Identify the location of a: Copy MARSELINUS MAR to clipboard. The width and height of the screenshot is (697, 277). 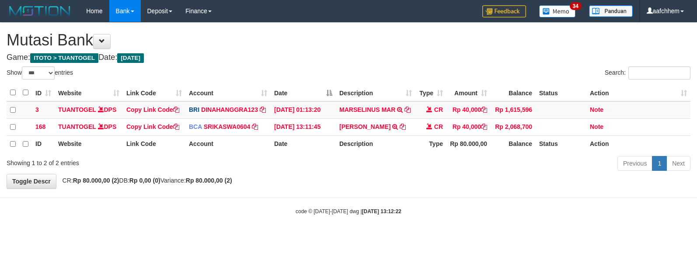
(408, 110).